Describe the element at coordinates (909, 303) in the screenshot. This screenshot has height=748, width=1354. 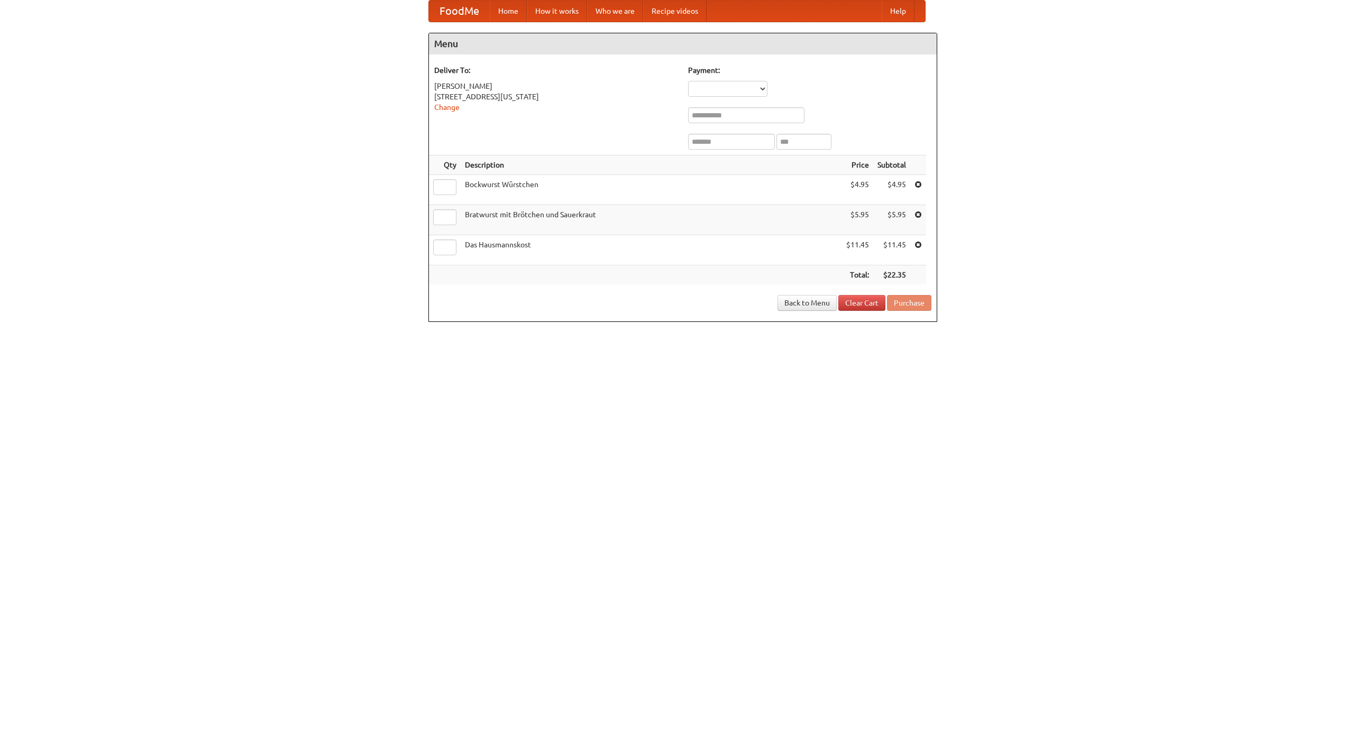
I see `button: Purchase` at that location.